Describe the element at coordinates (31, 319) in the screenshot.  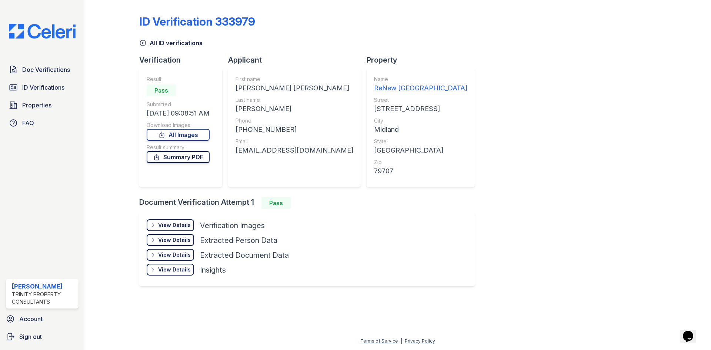
I see `span: Account` at that location.